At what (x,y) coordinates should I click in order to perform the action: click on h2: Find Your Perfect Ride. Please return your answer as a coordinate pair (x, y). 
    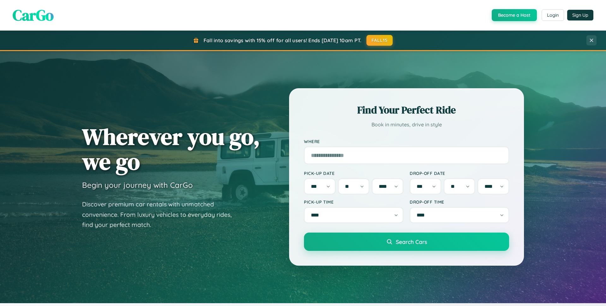
    Looking at the image, I should click on (406, 110).